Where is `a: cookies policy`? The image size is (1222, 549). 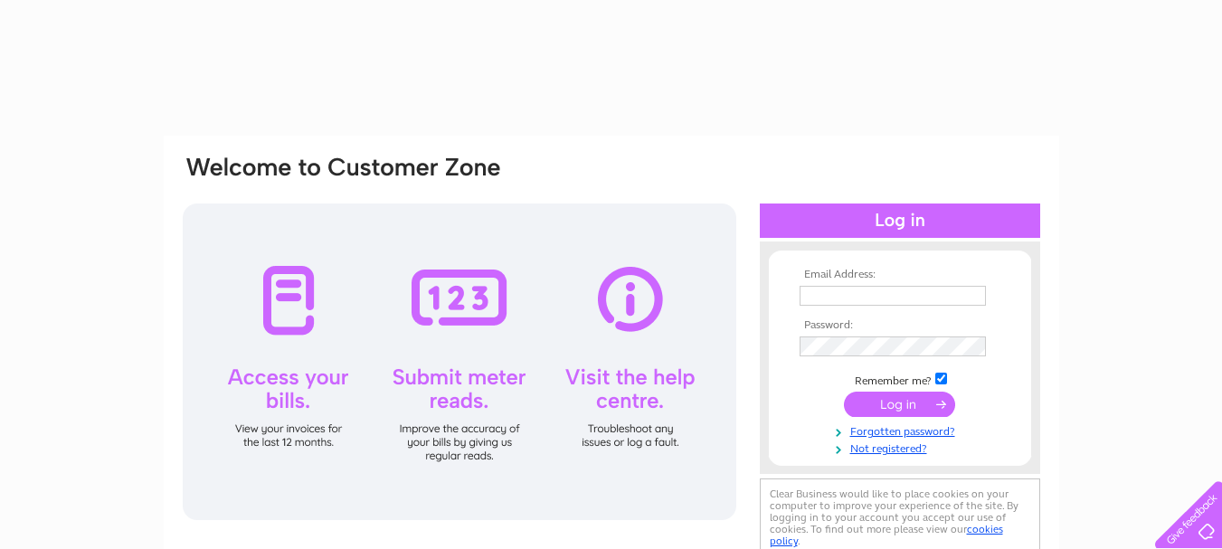 a: cookies policy is located at coordinates (886, 535).